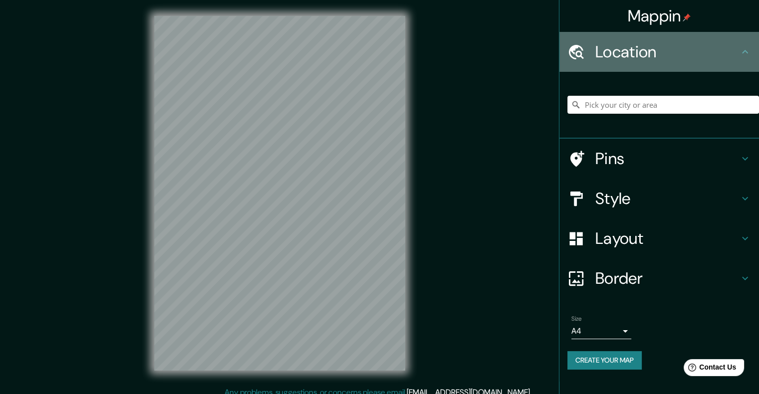 The height and width of the screenshot is (394, 759). What do you see at coordinates (667, 199) in the screenshot?
I see `h4: Style` at bounding box center [667, 199].